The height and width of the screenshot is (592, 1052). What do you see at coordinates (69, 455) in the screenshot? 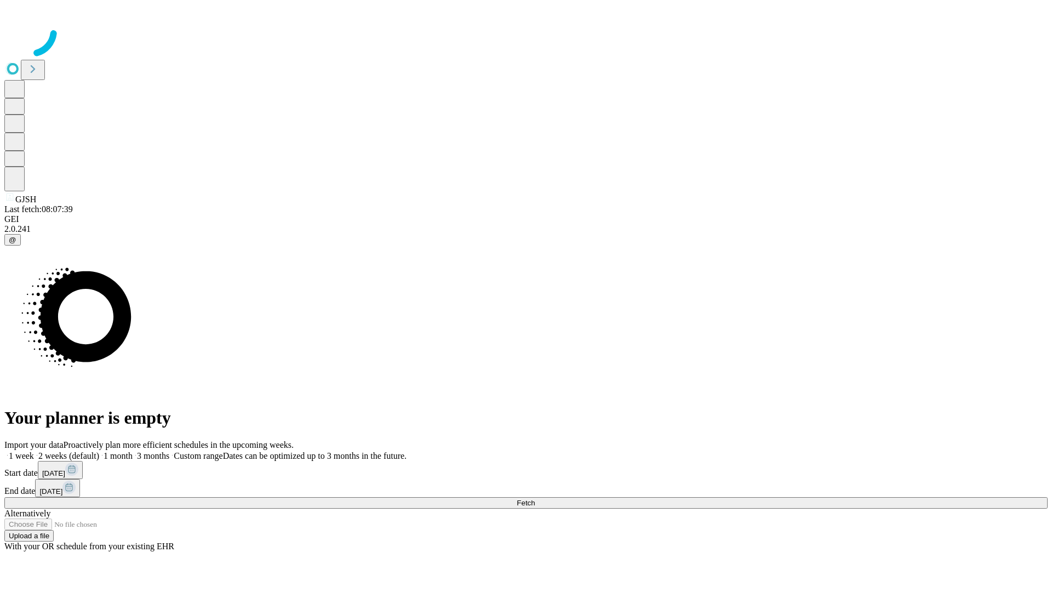
I see `span: 2 weeks (default)` at bounding box center [69, 455].